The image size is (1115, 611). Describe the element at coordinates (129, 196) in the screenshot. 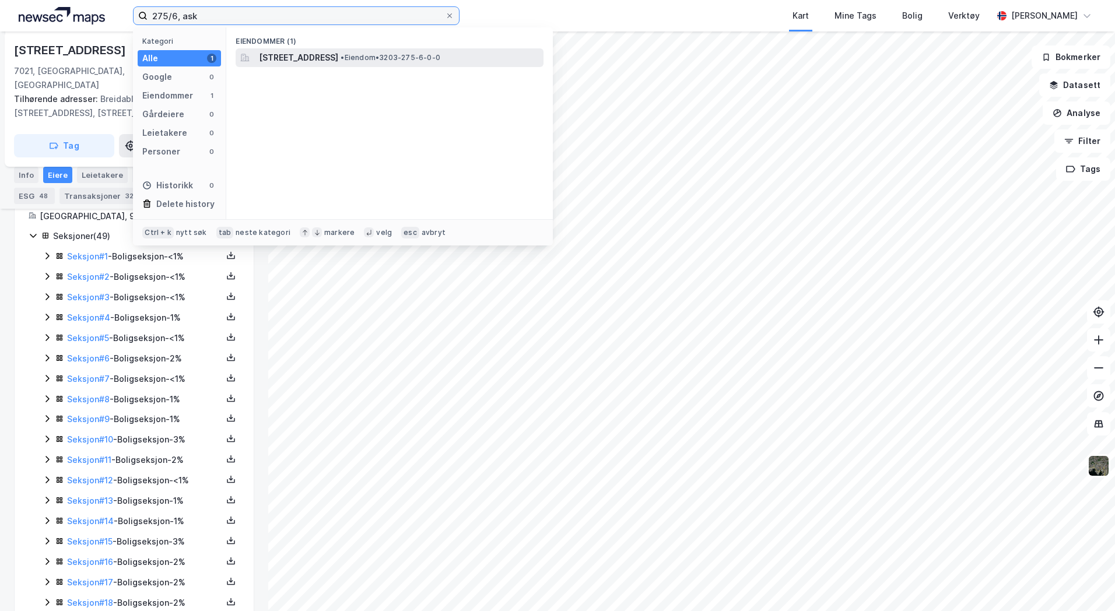

I see `div: 32` at that location.